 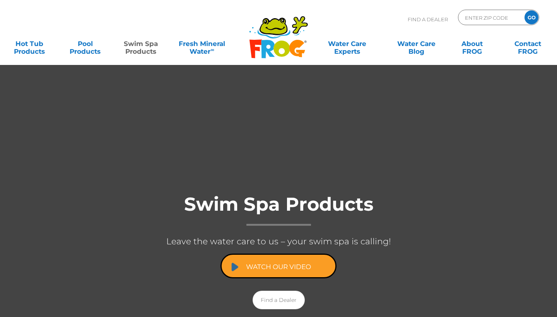 I want to click on a: ContactFROG, so click(x=527, y=44).